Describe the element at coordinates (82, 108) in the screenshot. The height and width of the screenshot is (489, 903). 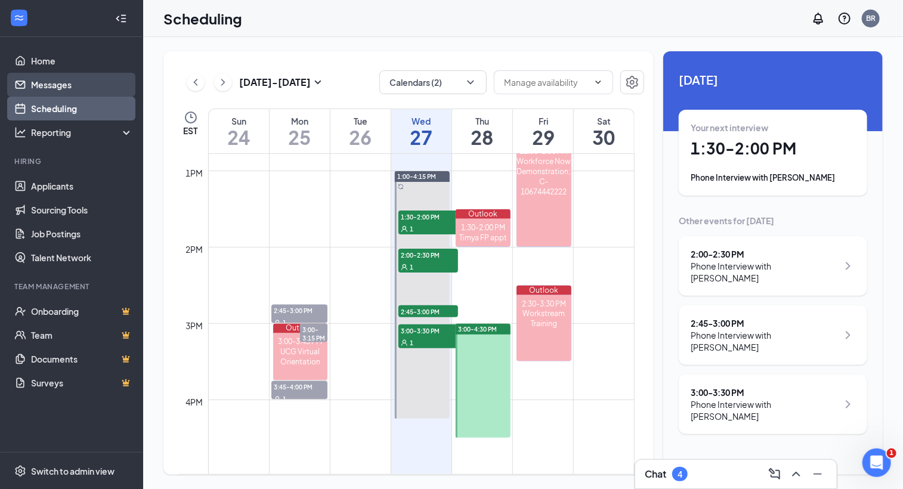
I see `a: Scheduling` at that location.